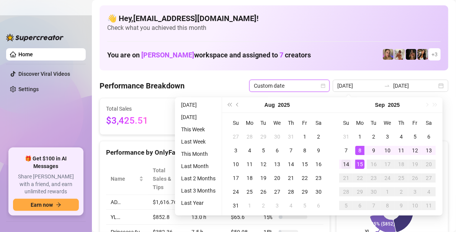 This screenshot has height=232, width=456. What do you see at coordinates (422, 54) in the screenshot?
I see `img: AD` at bounding box center [422, 54].